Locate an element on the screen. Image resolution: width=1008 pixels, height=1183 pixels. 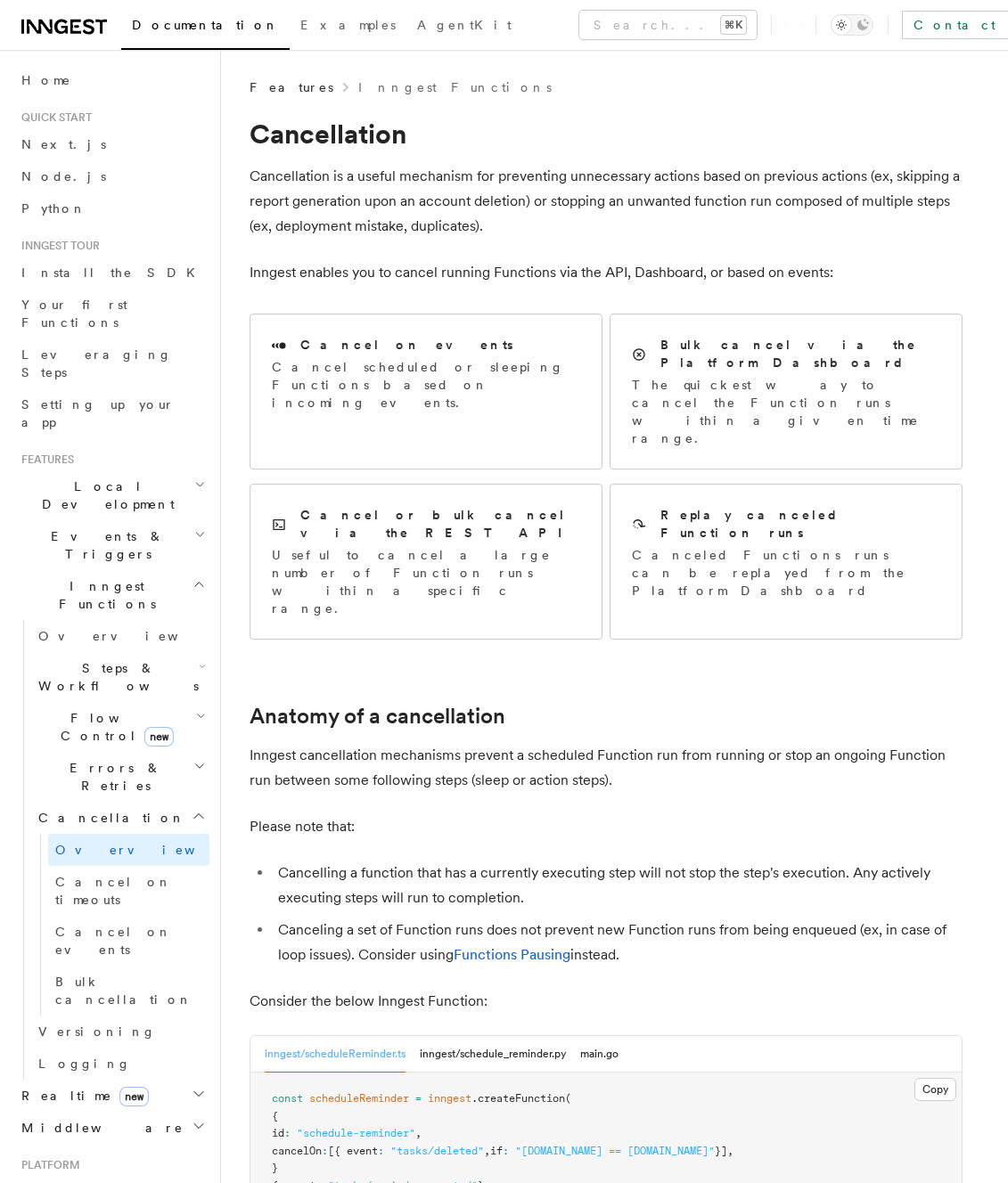
a: Versioning is located at coordinates (120, 1032).